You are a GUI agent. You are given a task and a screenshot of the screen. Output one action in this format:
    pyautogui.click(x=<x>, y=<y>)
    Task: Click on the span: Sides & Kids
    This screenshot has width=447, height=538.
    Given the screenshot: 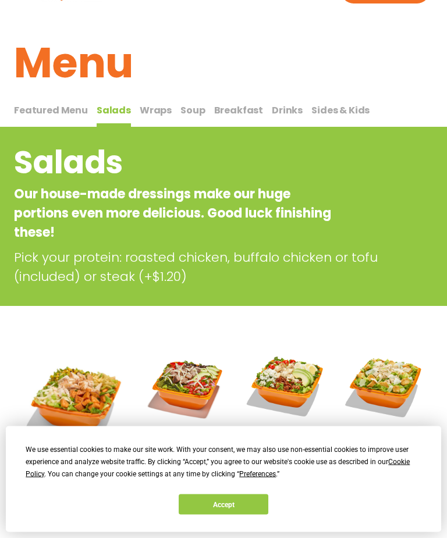 What is the action you would take?
    pyautogui.click(x=340, y=111)
    